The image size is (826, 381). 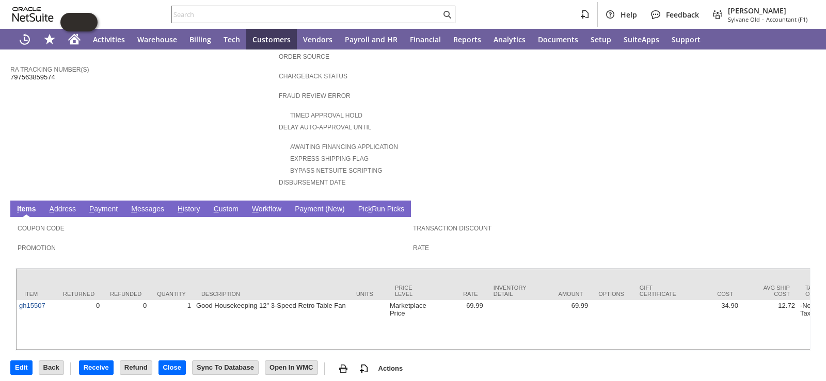 What do you see at coordinates (225, 368) in the screenshot?
I see `input: Sync To Database` at bounding box center [225, 368].